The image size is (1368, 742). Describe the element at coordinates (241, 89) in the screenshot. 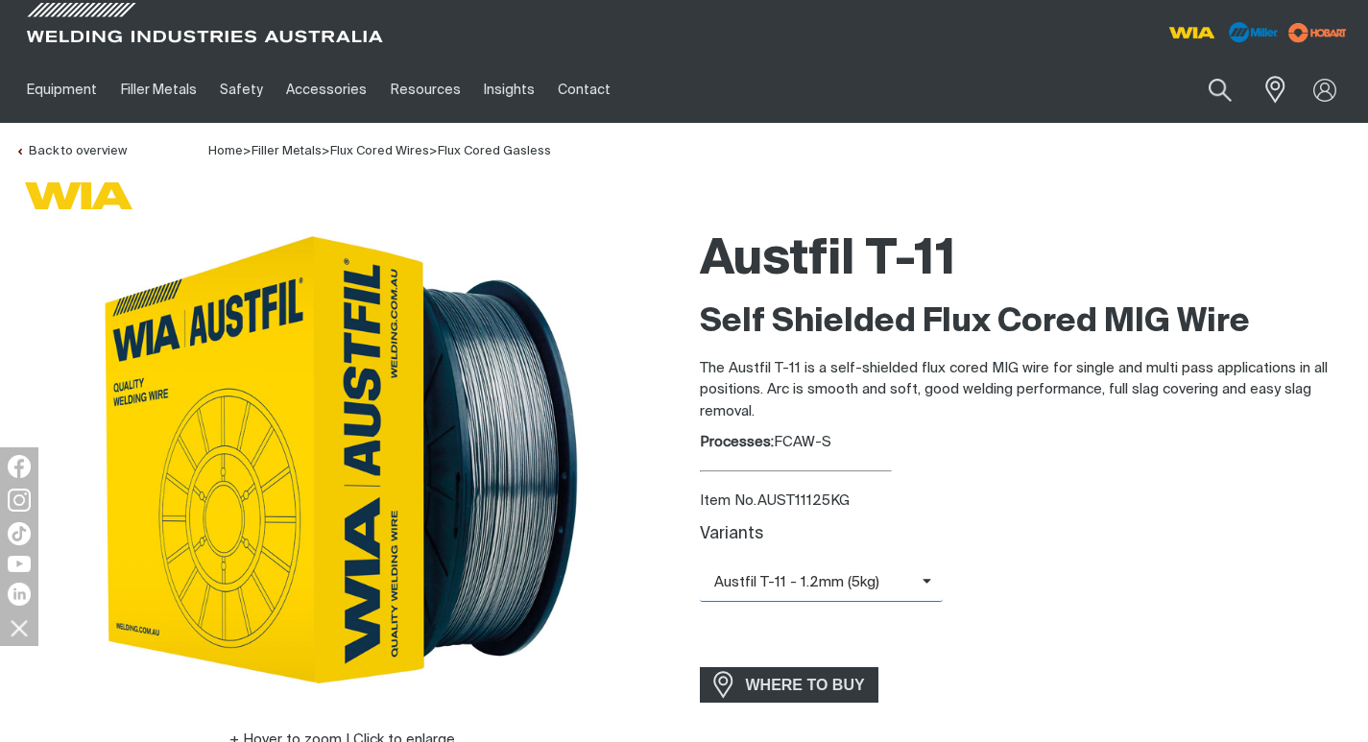

I see `a: Safety` at that location.